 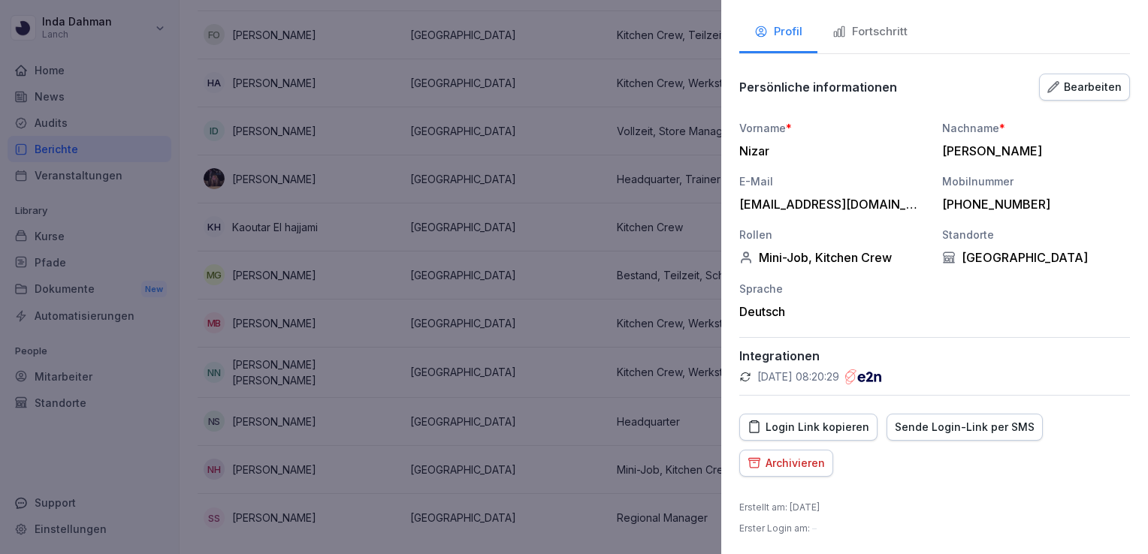 I want to click on div: Sprache, so click(x=833, y=288).